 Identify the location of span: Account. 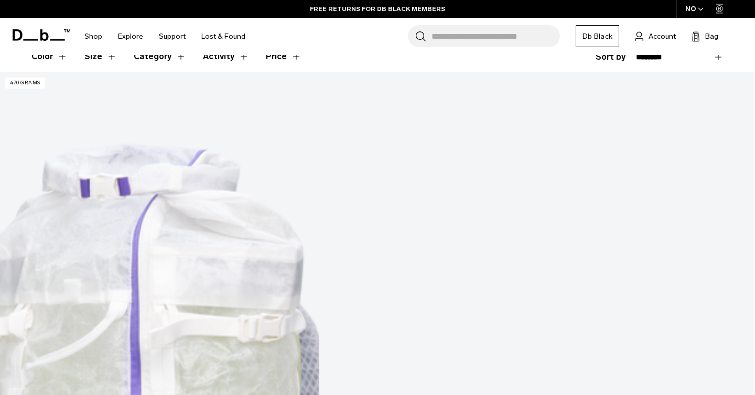
(662, 36).